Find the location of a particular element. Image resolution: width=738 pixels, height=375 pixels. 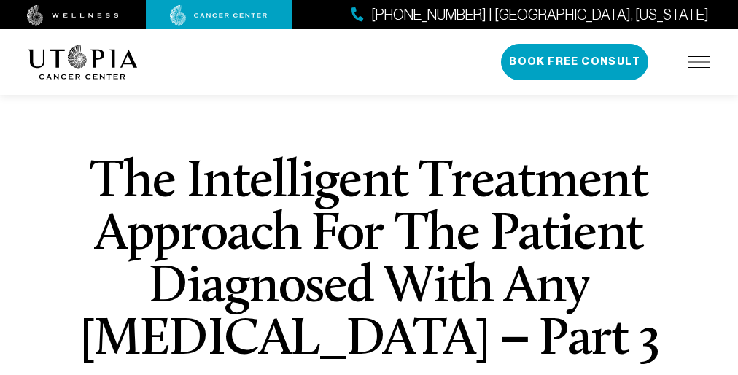

img: wellness is located at coordinates (73, 15).